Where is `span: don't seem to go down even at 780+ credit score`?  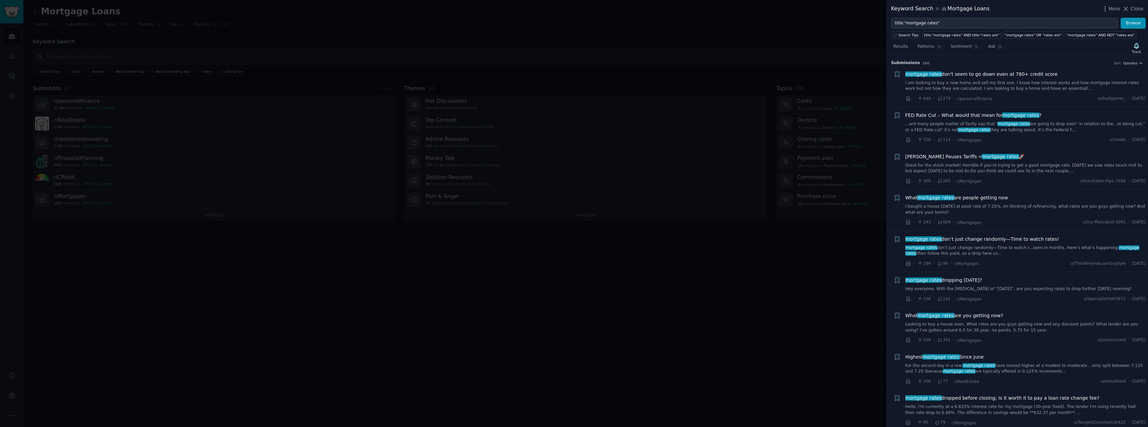 span: don't seem to go down even at 780+ credit score is located at coordinates (981, 74).